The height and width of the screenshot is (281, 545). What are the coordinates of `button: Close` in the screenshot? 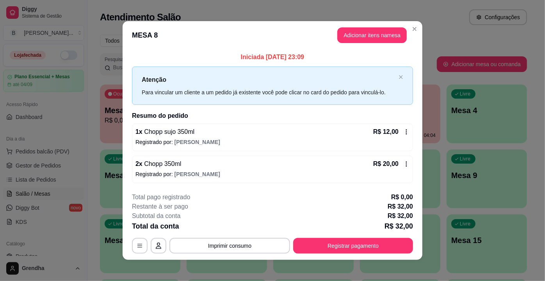 It's located at (415, 29).